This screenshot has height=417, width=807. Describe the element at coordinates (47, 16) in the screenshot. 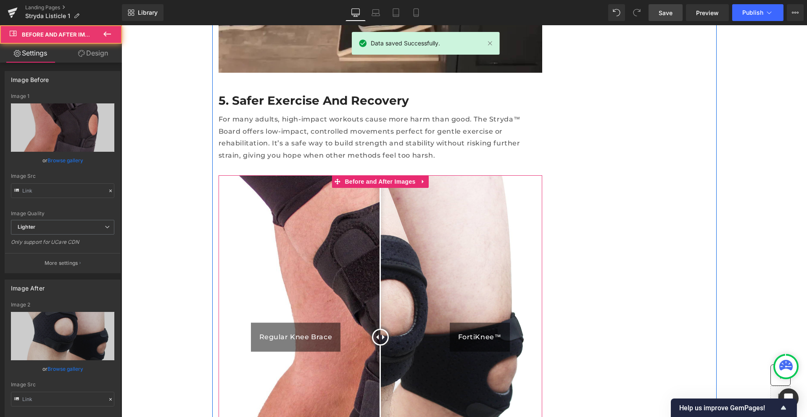

I see `span: Stryda Listicle 1` at that location.